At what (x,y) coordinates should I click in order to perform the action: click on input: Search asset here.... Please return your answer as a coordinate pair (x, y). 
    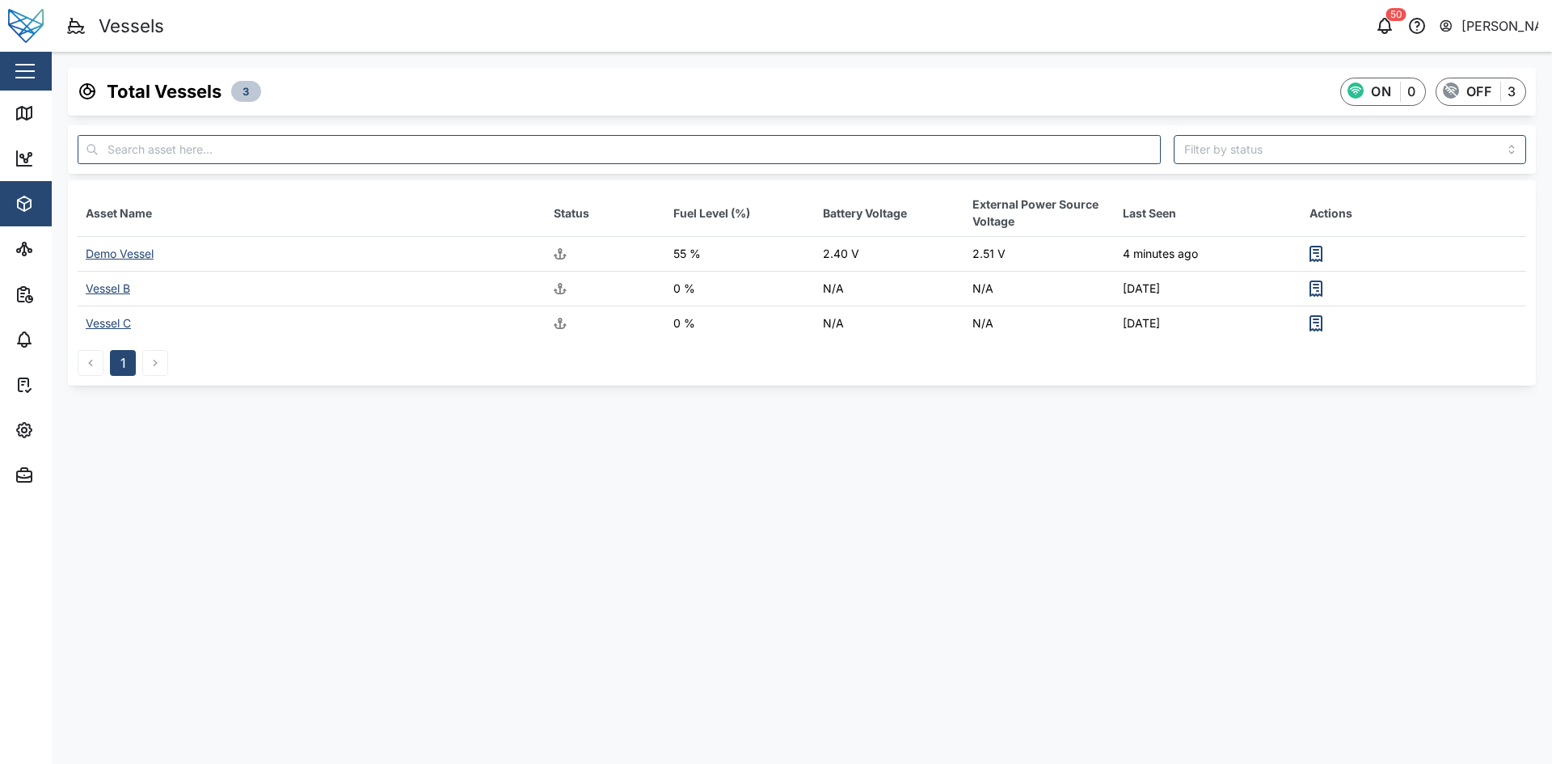
    Looking at the image, I should click on (619, 150).